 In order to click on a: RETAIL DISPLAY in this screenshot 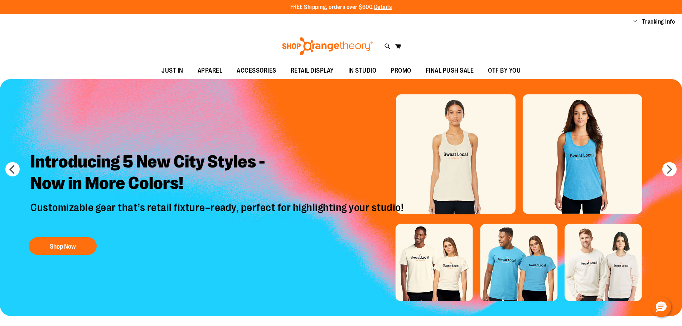, I will do `click(312, 71)`.